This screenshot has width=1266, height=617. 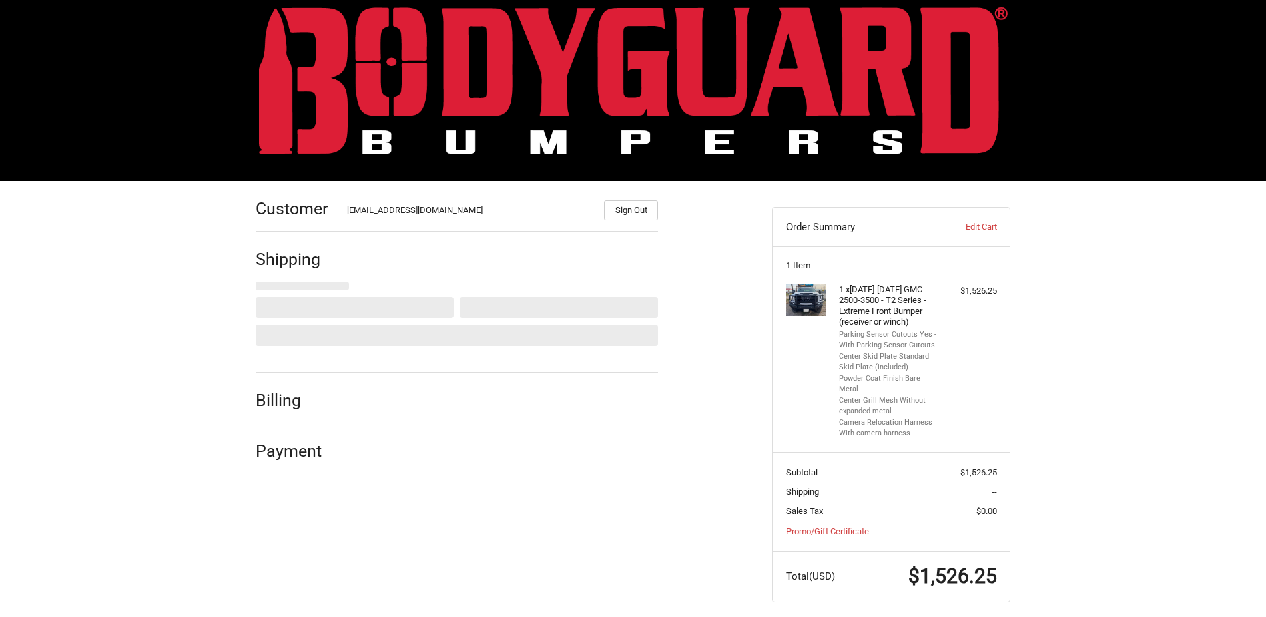 I want to click on h2: Shipping, so click(x=294, y=259).